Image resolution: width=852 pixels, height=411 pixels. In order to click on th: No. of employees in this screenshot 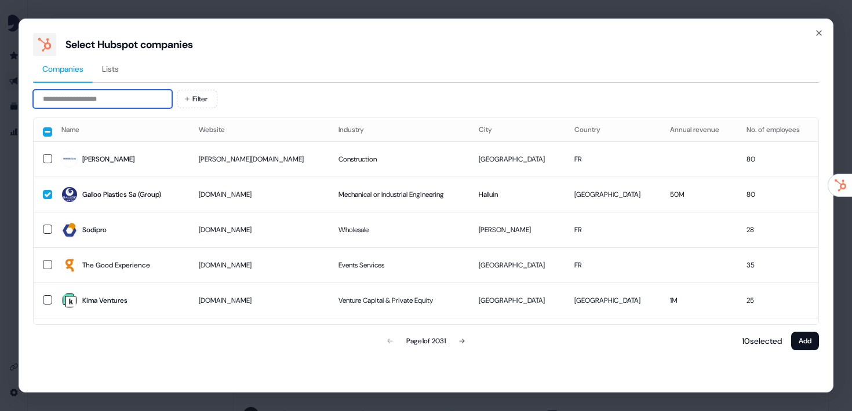, I will do `click(778, 130)`.